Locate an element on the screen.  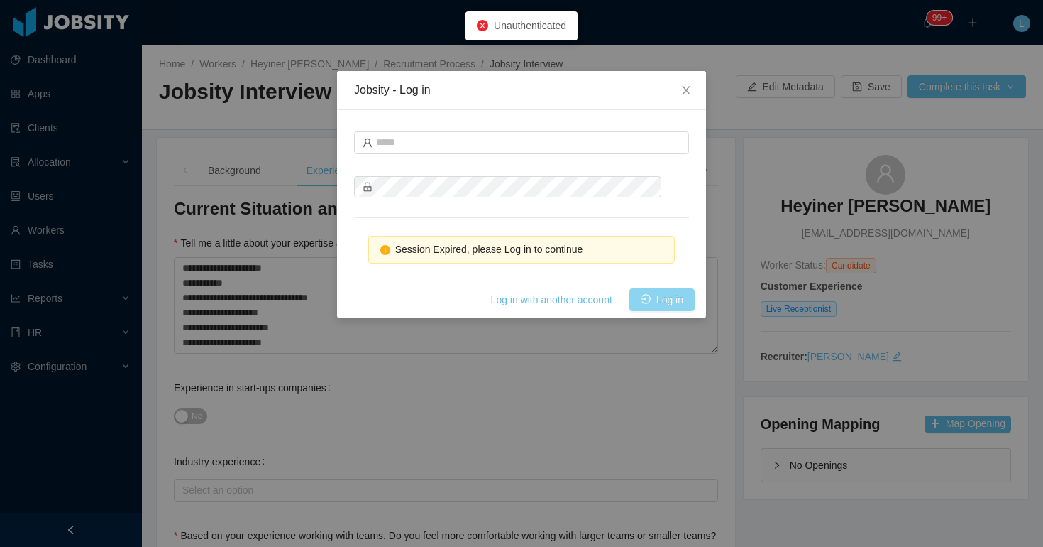
i: icon: lock is located at coordinates (368, 187).